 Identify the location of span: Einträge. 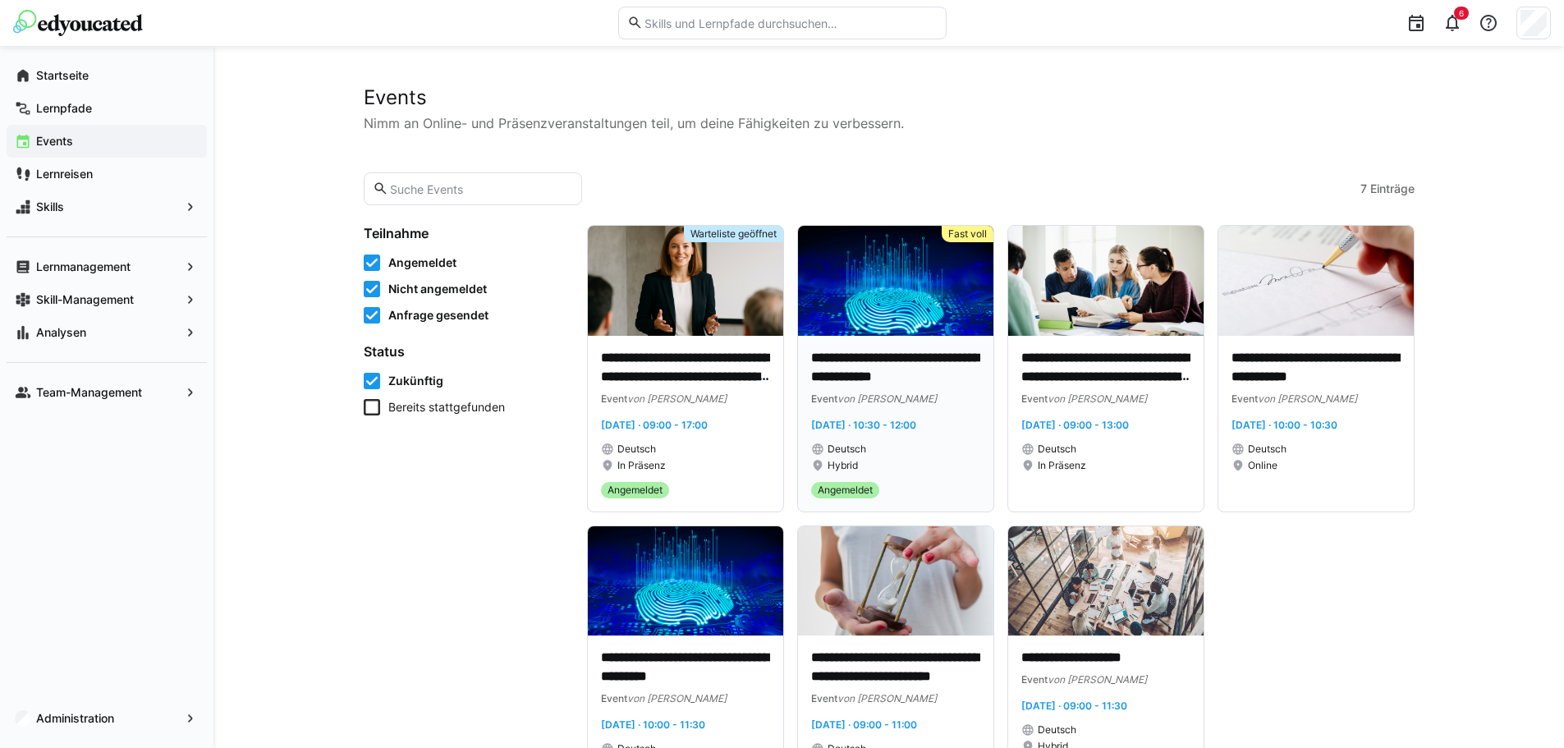
(1392, 189).